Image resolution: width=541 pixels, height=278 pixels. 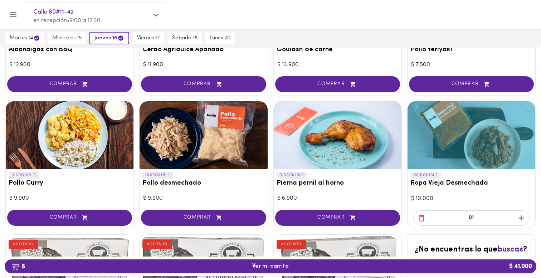 What do you see at coordinates (203, 135) in the screenshot?
I see `div: Pollo desmechado` at bounding box center [203, 135].